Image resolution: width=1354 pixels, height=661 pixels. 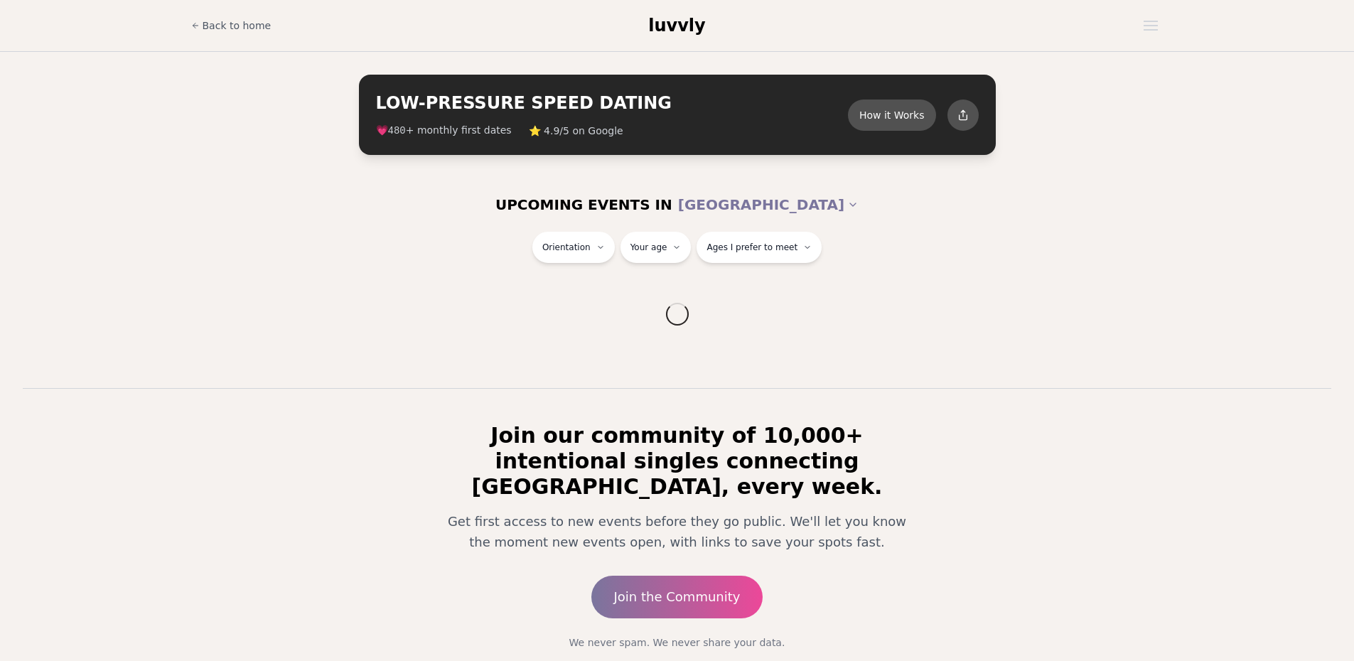 I want to click on span: Your age, so click(x=649, y=247).